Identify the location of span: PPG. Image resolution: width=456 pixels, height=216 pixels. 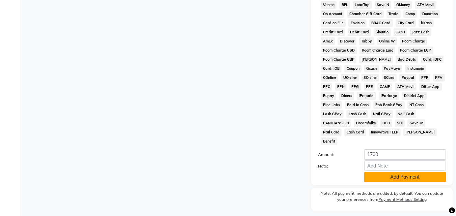
(355, 87).